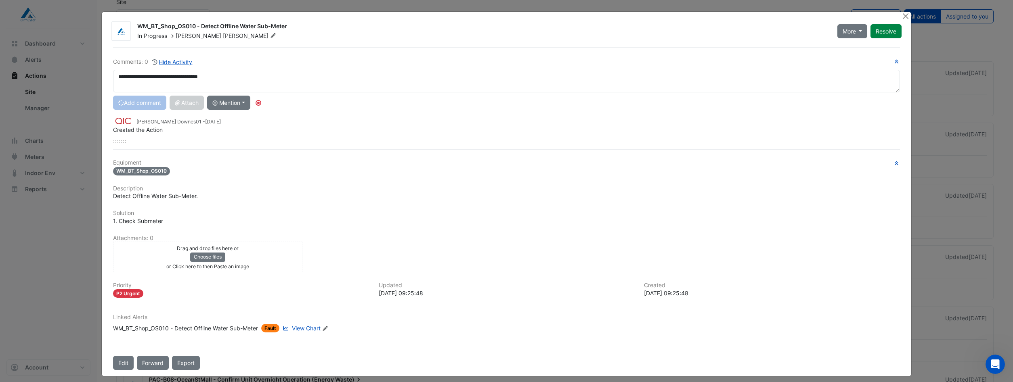  I want to click on a: View Chart, so click(301, 328).